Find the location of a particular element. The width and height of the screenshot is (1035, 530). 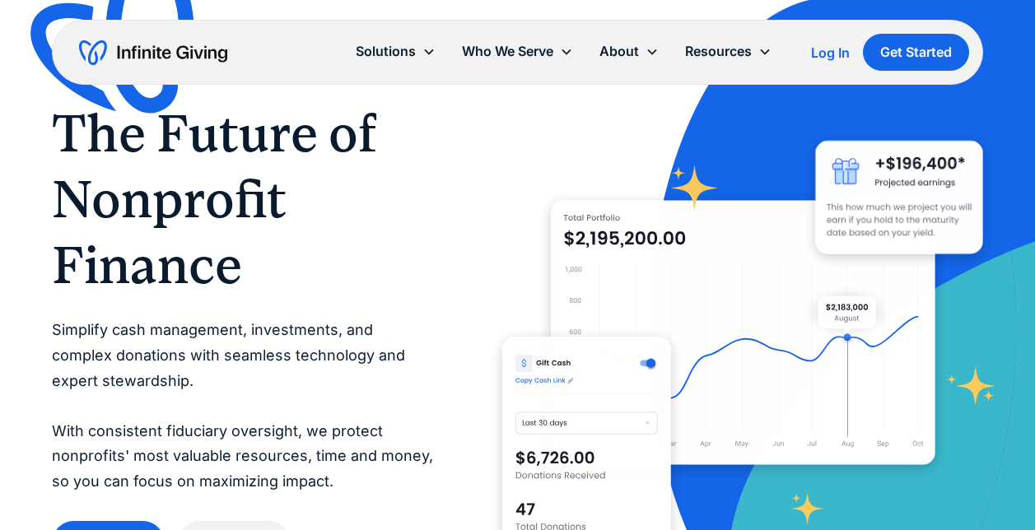

a: home is located at coordinates (153, 53).